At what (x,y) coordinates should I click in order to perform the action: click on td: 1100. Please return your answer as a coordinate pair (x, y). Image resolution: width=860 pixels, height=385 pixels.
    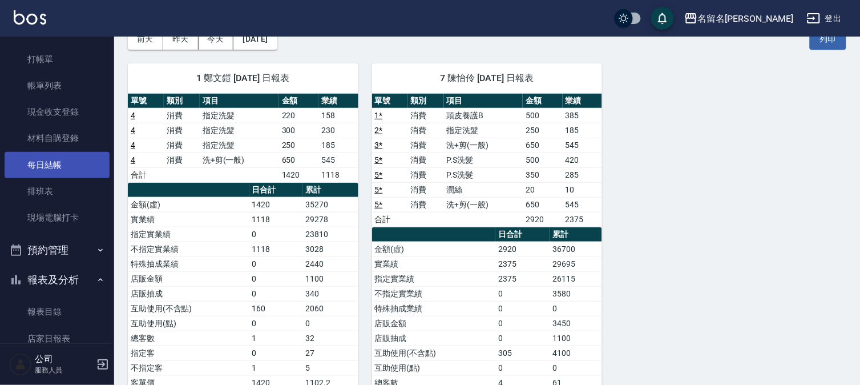
    Looking at the image, I should click on (330, 279).